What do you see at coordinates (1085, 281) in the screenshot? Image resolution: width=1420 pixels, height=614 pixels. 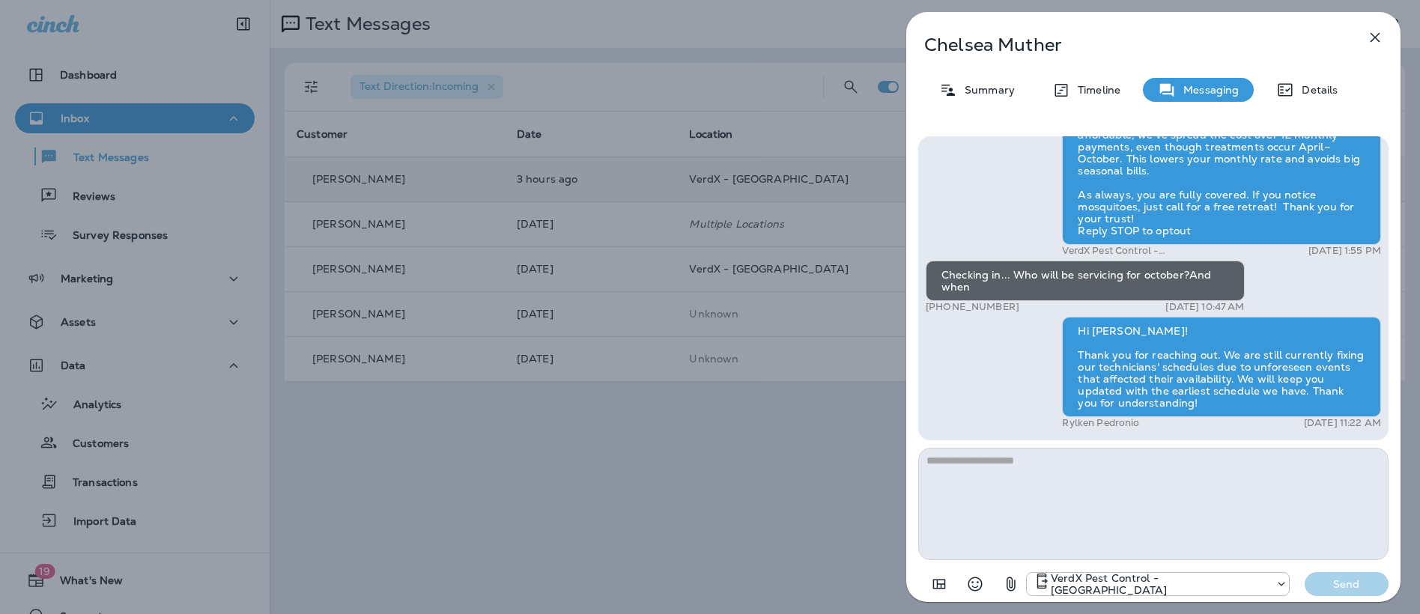 I see `div: Checking in... Who will be servicing for october?And when` at bounding box center [1085, 281].